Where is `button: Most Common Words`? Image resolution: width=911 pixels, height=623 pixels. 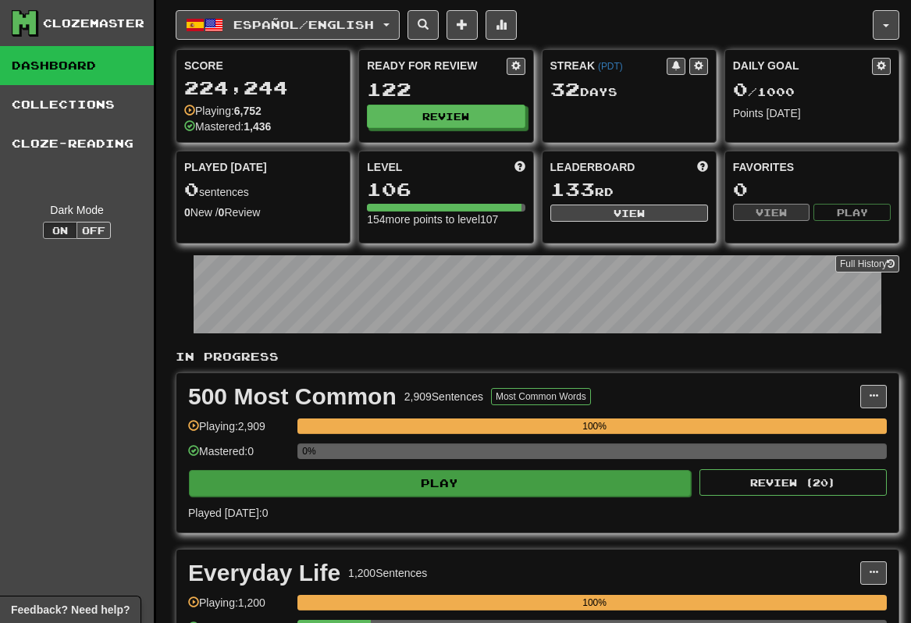 button: Most Common Words is located at coordinates (541, 397).